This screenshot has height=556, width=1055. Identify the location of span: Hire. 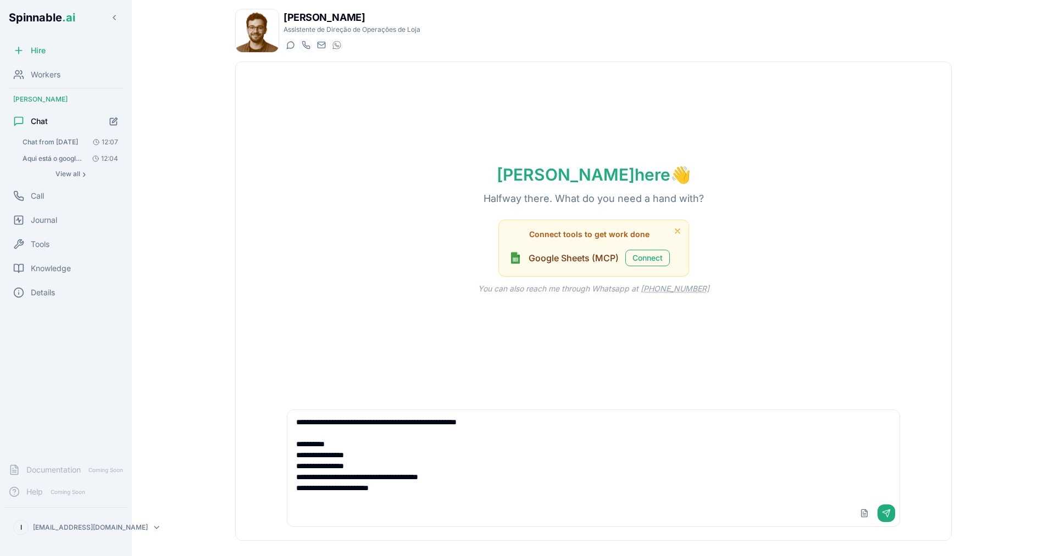
(38, 51).